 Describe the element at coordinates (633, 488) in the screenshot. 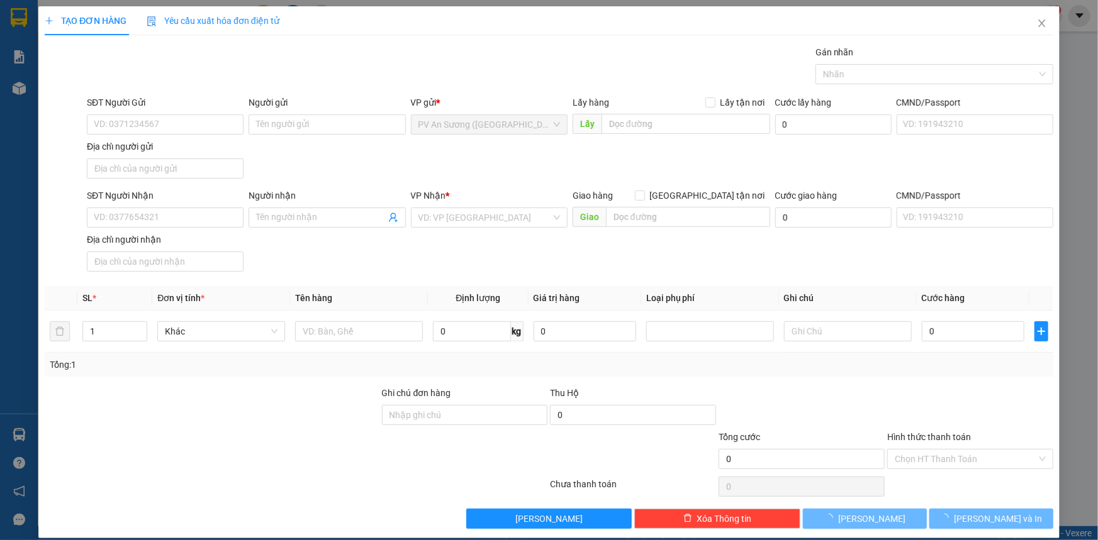

I see `div: Chưa thanh toán` at that location.